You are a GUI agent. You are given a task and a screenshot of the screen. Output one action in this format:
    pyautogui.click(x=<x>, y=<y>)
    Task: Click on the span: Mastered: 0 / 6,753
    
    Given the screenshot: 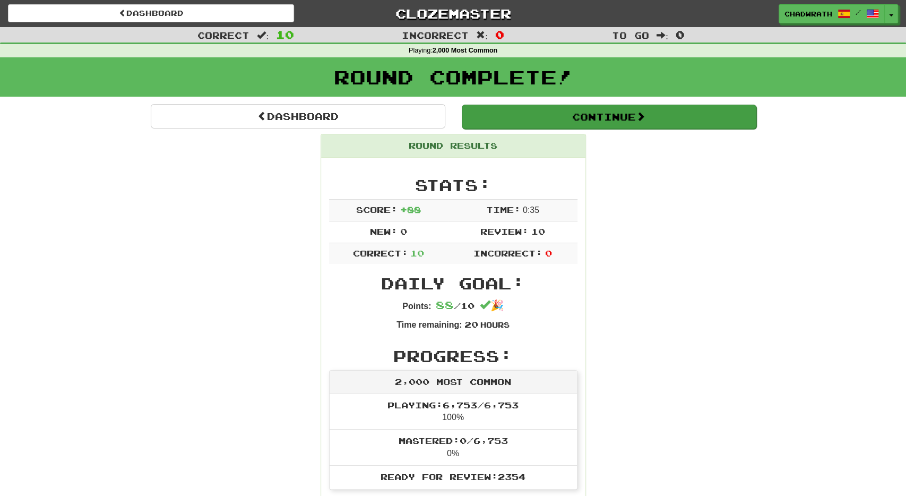 What is the action you would take?
    pyautogui.click(x=453, y=440)
    